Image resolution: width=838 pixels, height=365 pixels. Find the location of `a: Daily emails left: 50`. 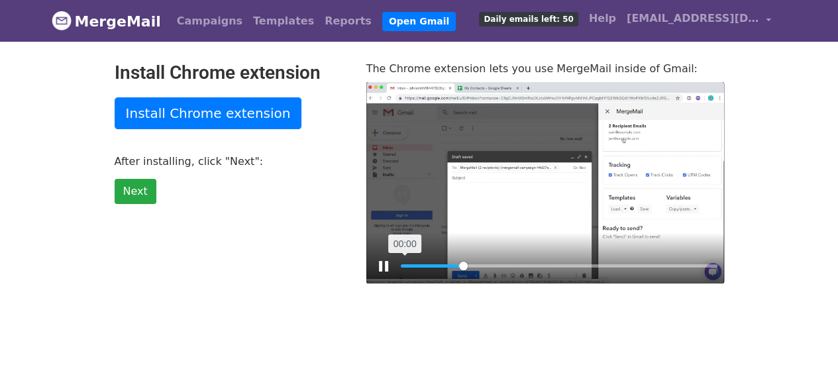

a: Daily emails left: 50 is located at coordinates (528, 19).